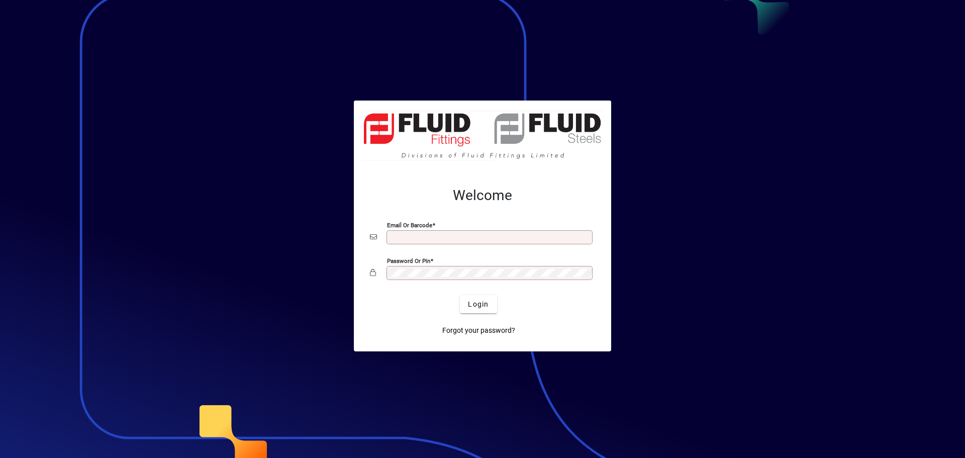 This screenshot has height=458, width=965. What do you see at coordinates (478, 304) in the screenshot?
I see `button: Login` at bounding box center [478, 304].